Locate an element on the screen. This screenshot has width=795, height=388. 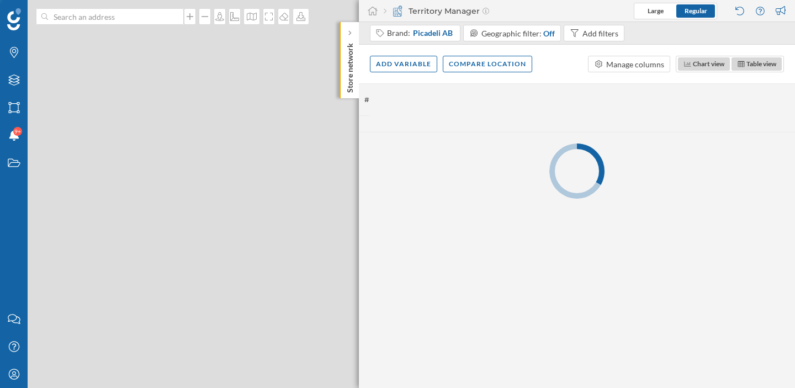
span: ​Picadeli AB​ is located at coordinates (433, 33).